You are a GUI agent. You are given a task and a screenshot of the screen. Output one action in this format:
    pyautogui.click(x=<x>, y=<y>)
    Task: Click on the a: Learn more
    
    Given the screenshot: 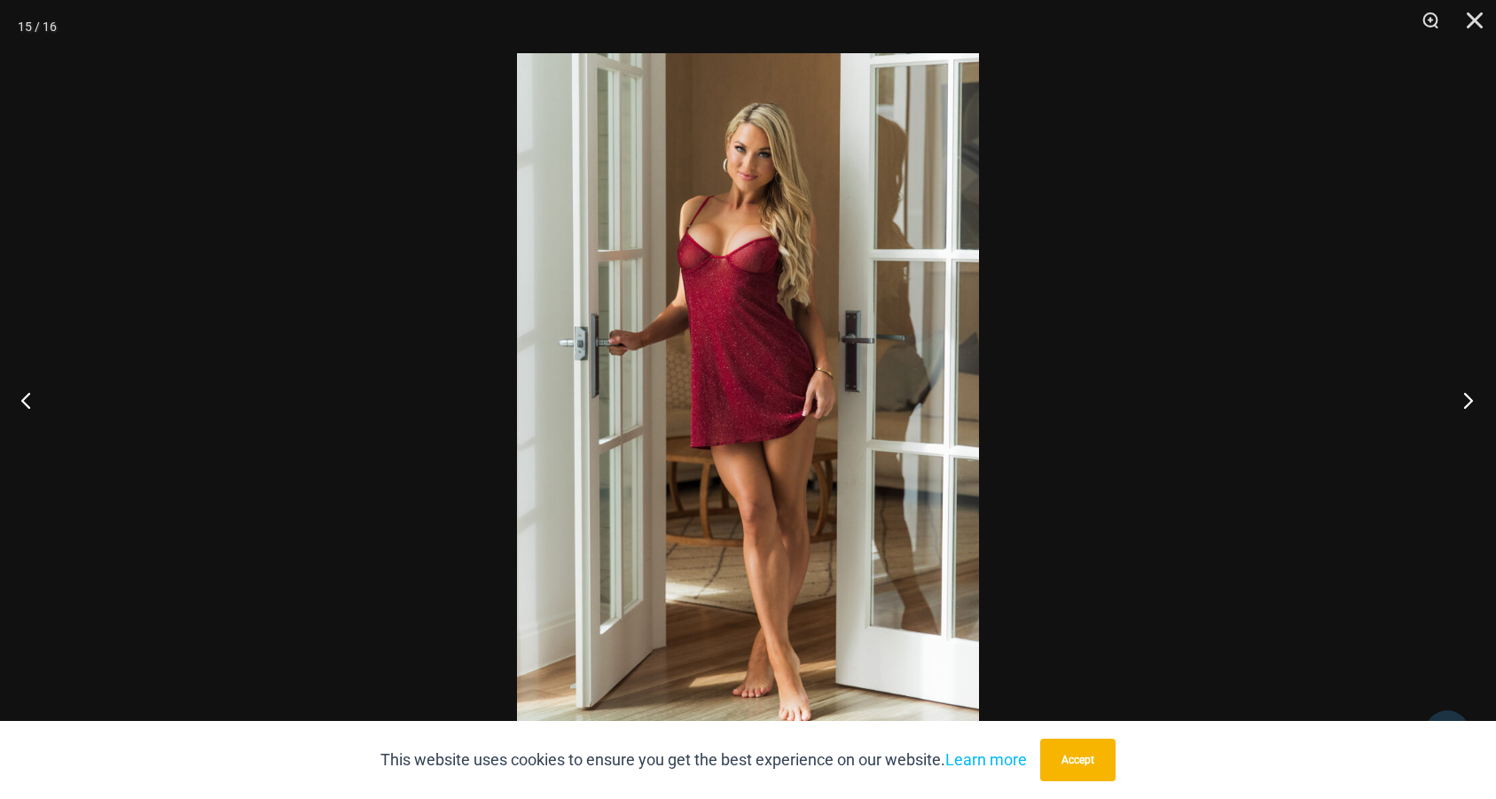 What is the action you would take?
    pyautogui.click(x=986, y=759)
    